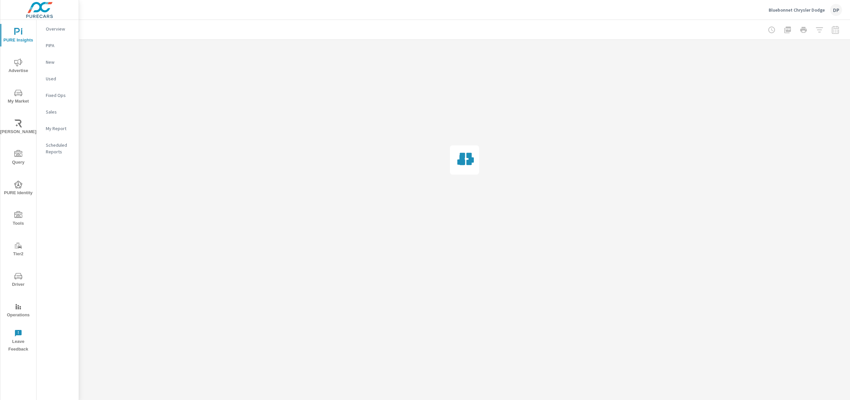 This screenshot has height=400, width=850. I want to click on p: Overview, so click(59, 29).